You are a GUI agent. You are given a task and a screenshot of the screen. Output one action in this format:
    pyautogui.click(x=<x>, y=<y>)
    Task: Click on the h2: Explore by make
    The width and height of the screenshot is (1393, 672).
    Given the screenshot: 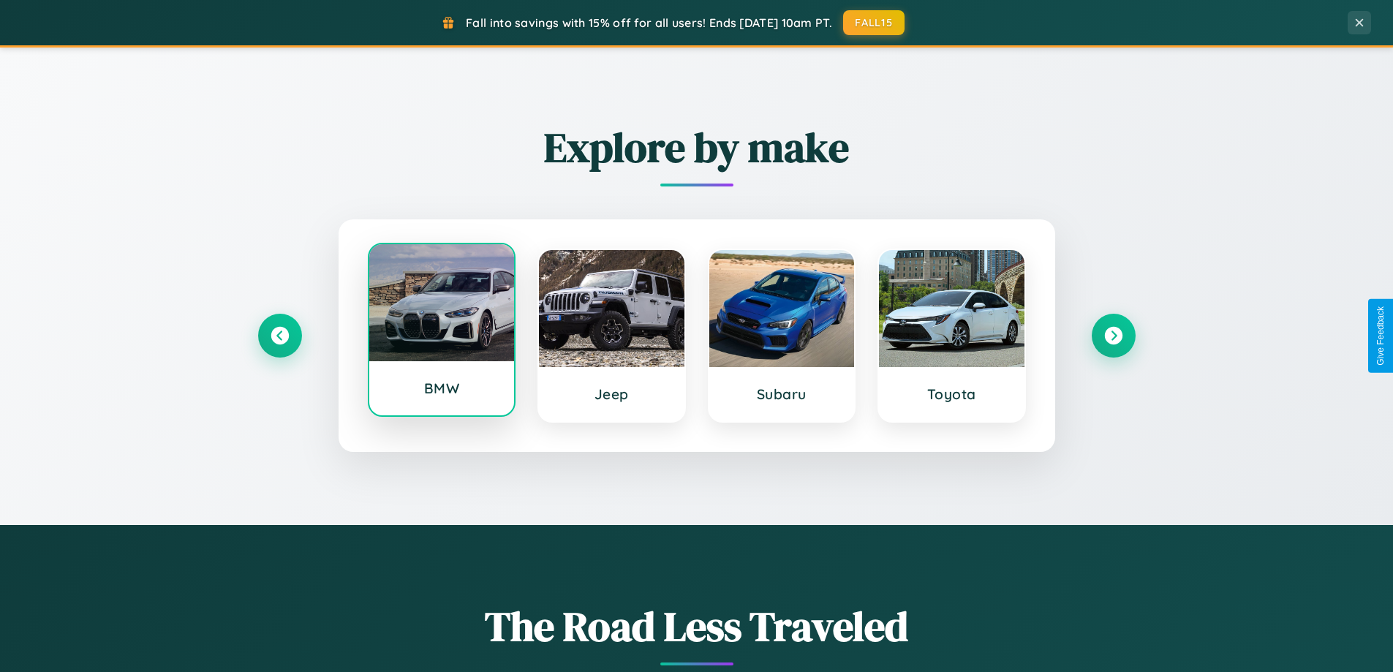 What is the action you would take?
    pyautogui.click(x=697, y=147)
    